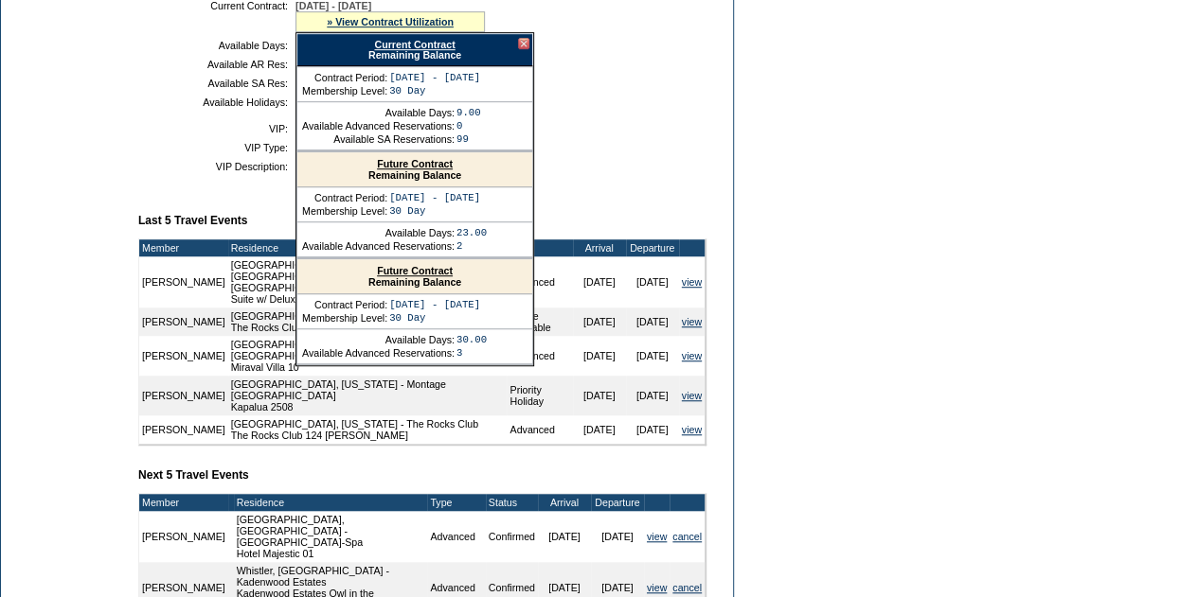 This screenshot has width=1198, height=597. I want to click on td: 2, so click(472, 246).